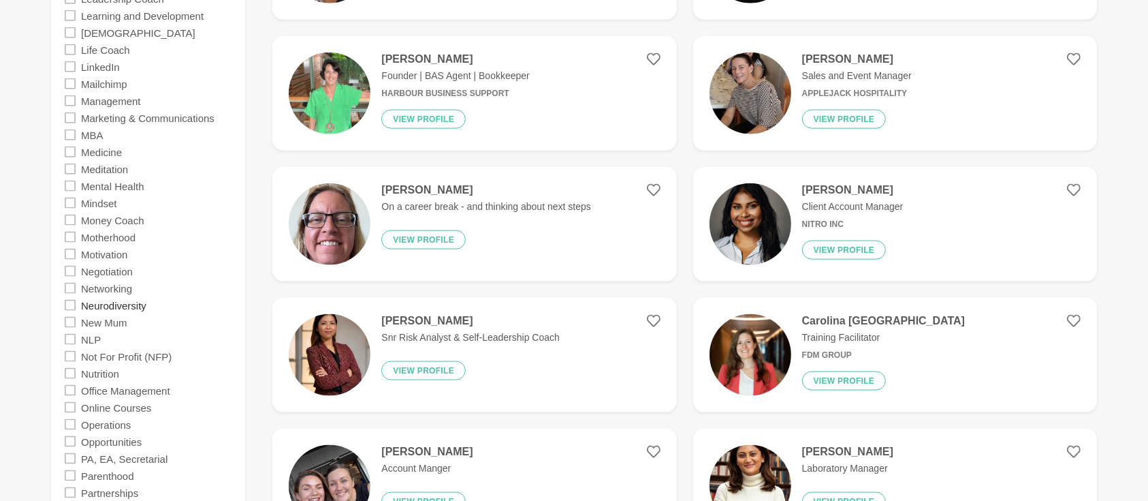 The image size is (1148, 501). Describe the element at coordinates (126, 356) in the screenshot. I see `label: Not For Profit (NFP)` at that location.